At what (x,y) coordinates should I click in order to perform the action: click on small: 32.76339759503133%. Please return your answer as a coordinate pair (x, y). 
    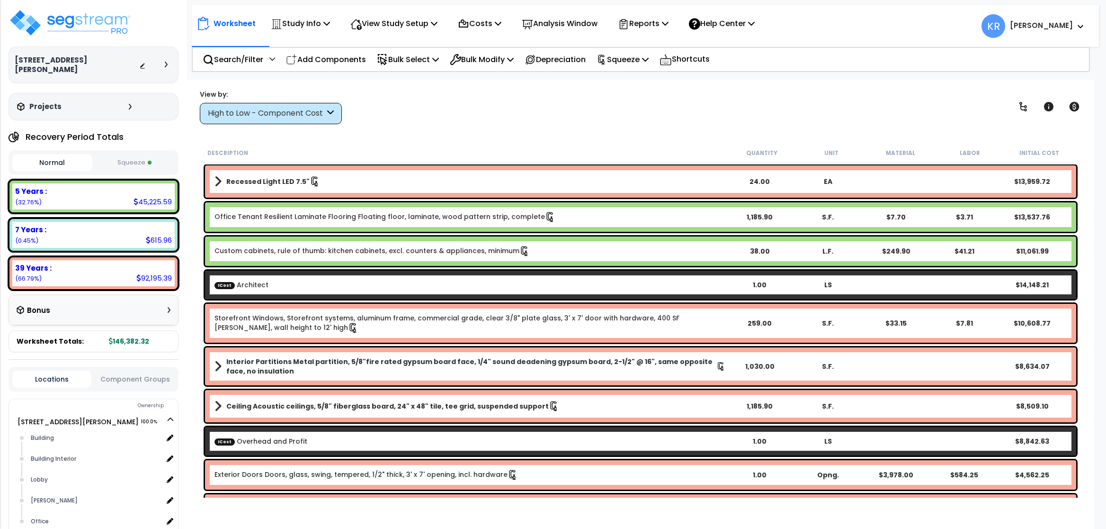
    Looking at the image, I should click on (28, 202).